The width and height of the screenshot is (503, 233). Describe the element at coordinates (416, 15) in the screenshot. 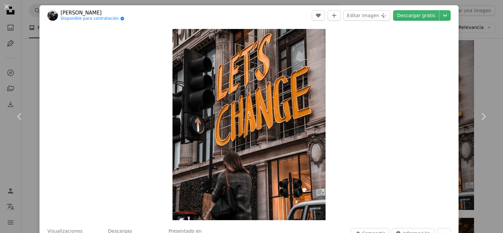

I see `a: Descargar gratis` at that location.